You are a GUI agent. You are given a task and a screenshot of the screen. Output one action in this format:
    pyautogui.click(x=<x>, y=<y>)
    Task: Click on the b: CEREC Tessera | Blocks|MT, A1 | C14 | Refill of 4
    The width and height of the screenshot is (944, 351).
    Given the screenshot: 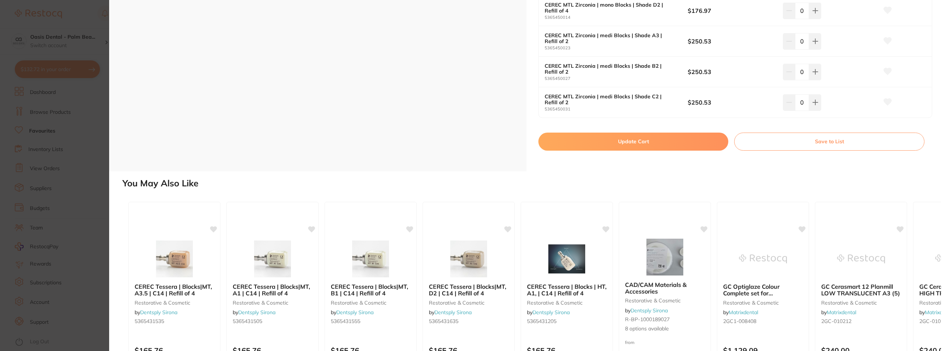 What is the action you would take?
    pyautogui.click(x=272, y=290)
    